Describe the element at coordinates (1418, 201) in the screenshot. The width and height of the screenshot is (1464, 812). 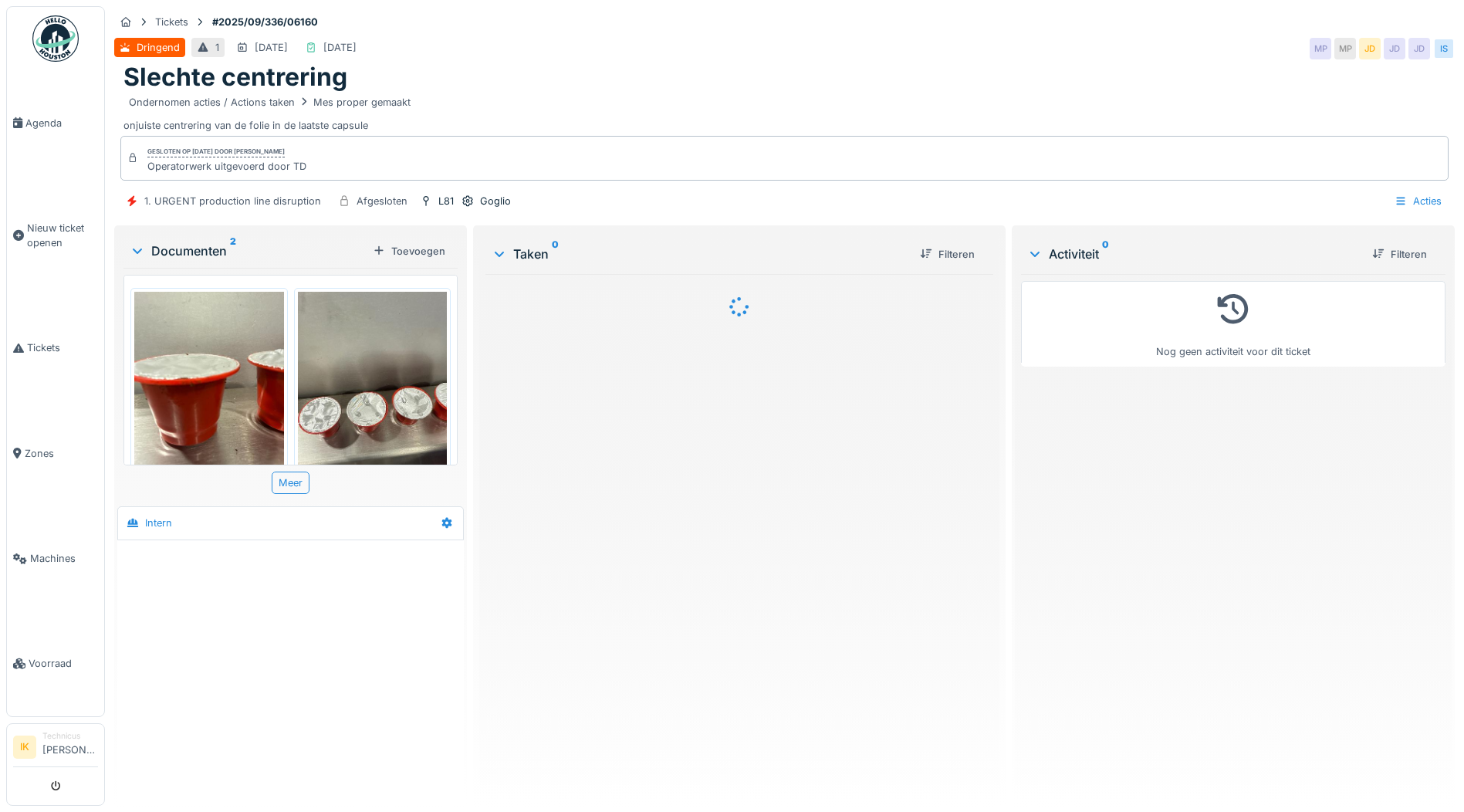
I see `div: Acties` at that location.